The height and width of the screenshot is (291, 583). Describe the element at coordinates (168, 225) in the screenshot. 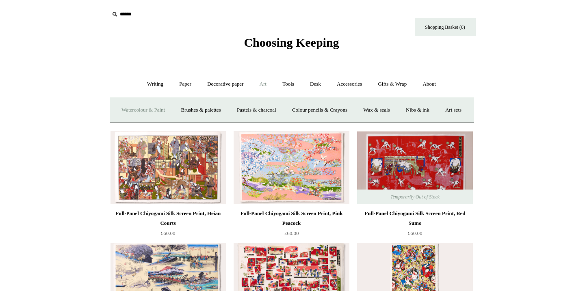

I see `a: Full-Panel Chiyogami Silk Screen Print, Heian Courts £60.00` at that location.